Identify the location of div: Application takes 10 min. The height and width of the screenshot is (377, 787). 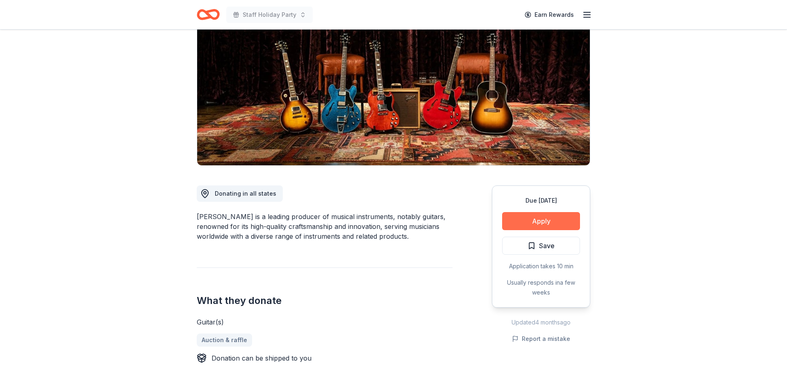
(541, 266).